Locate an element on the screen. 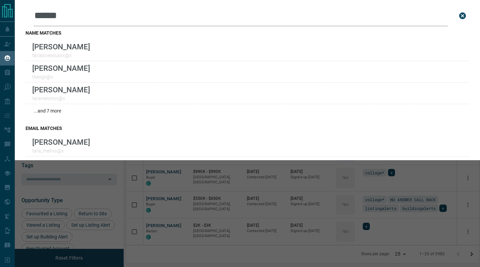 Image resolution: width=480 pixels, height=267 pixels. h3: email matches is located at coordinates (247, 128).